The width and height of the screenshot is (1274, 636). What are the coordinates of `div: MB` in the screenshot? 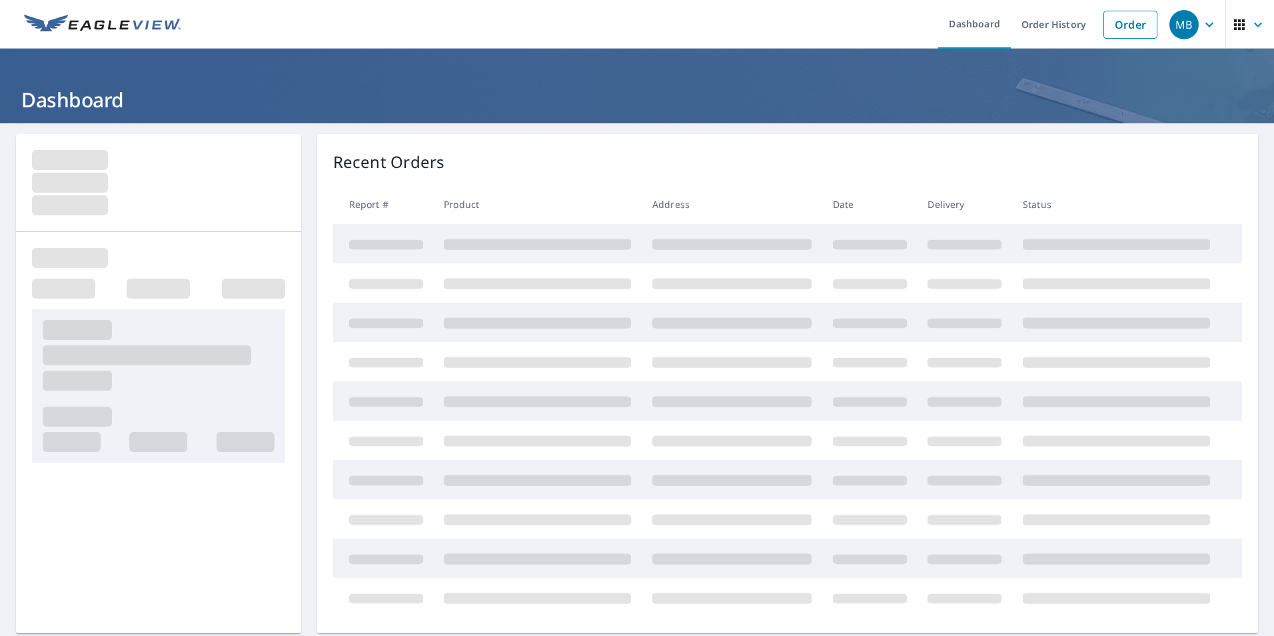 It's located at (1184, 25).